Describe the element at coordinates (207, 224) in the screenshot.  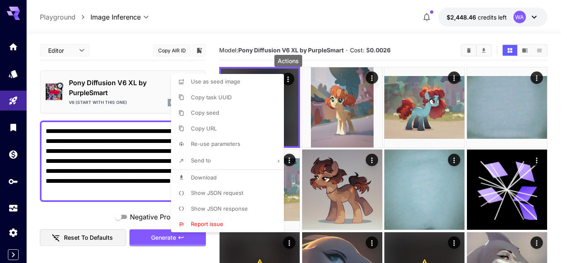
I see `span: Report issue` at that location.